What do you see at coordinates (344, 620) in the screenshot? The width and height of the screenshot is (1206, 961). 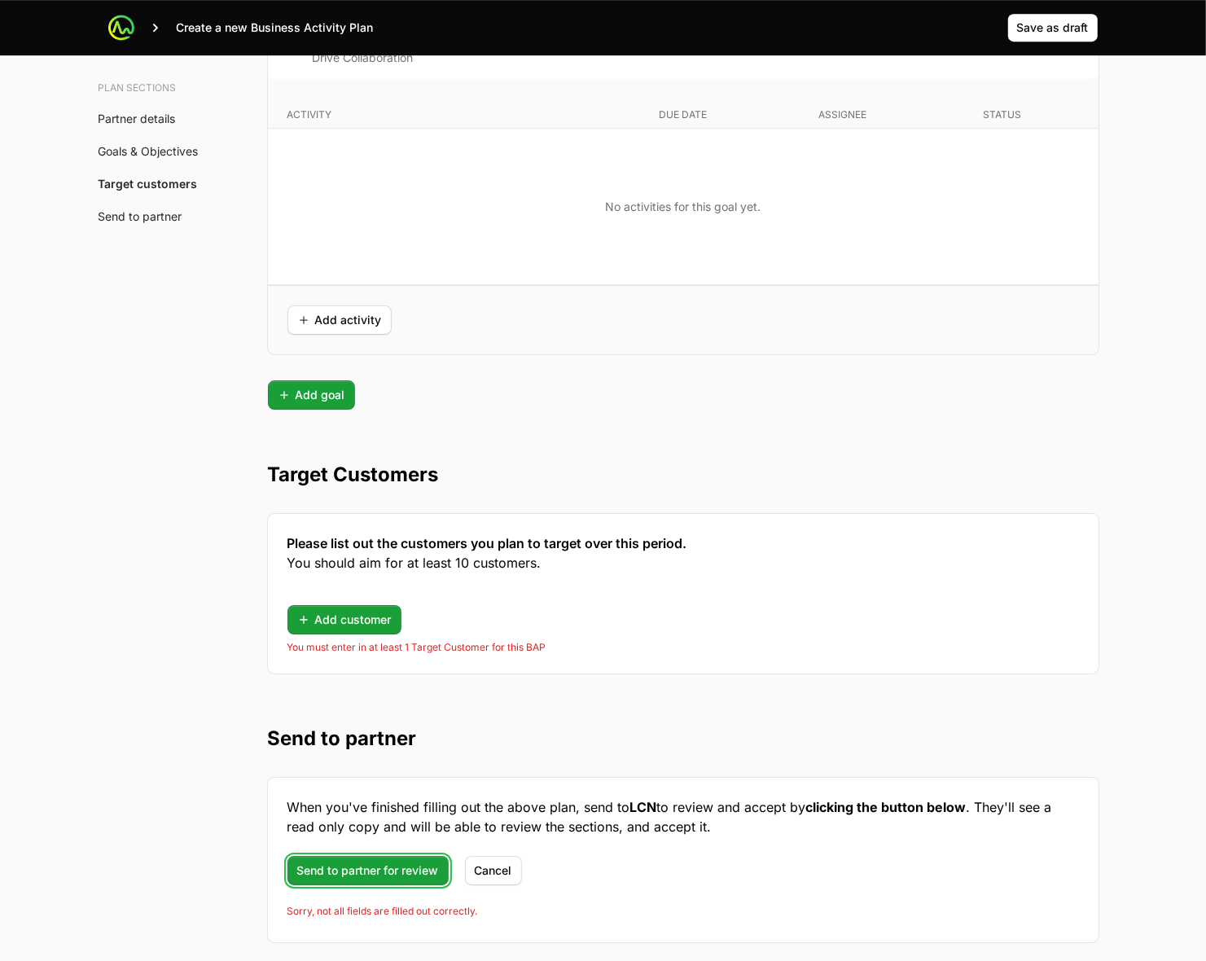 I see `span: Add customer` at bounding box center [344, 620].